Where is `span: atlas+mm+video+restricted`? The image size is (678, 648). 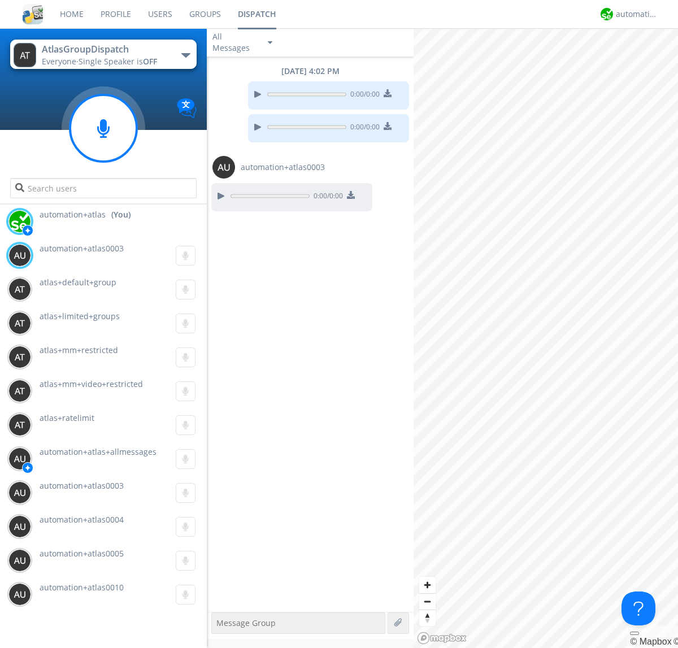 span: atlas+mm+video+restricted is located at coordinates (91, 384).